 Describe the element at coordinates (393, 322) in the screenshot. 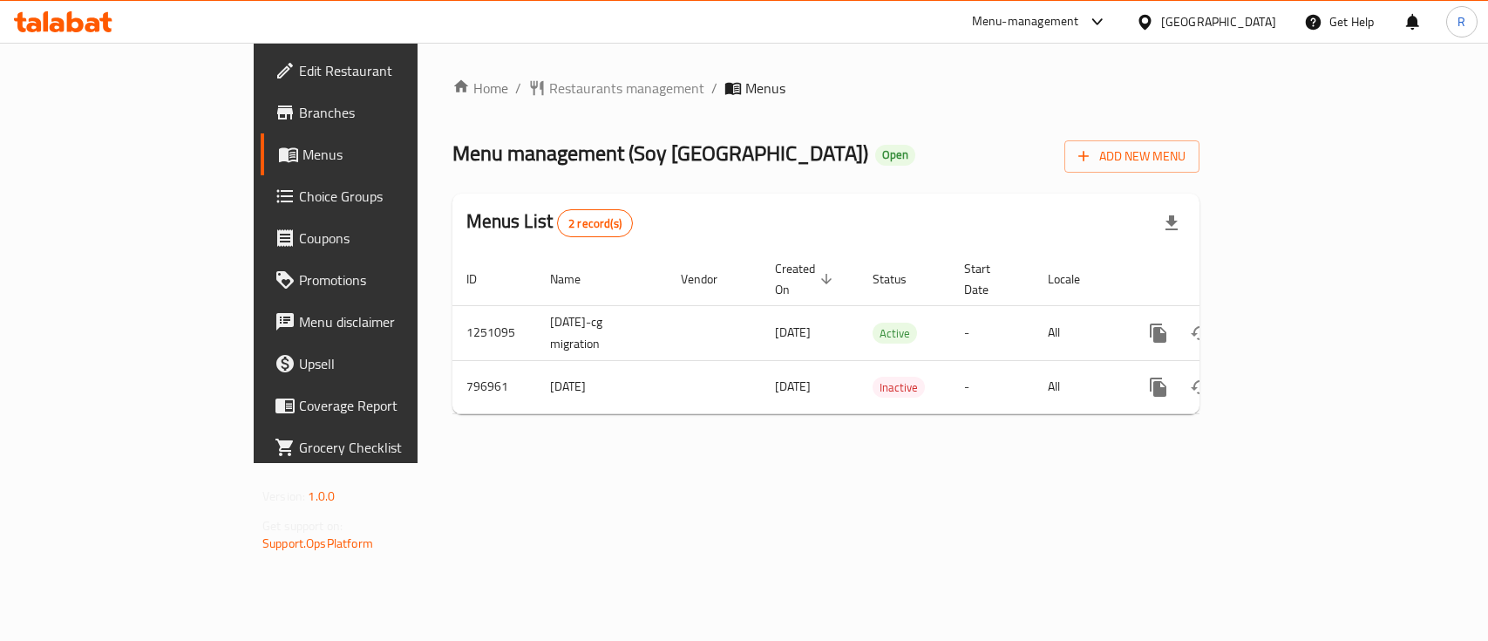

I see `span: Menu disclaimer` at that location.